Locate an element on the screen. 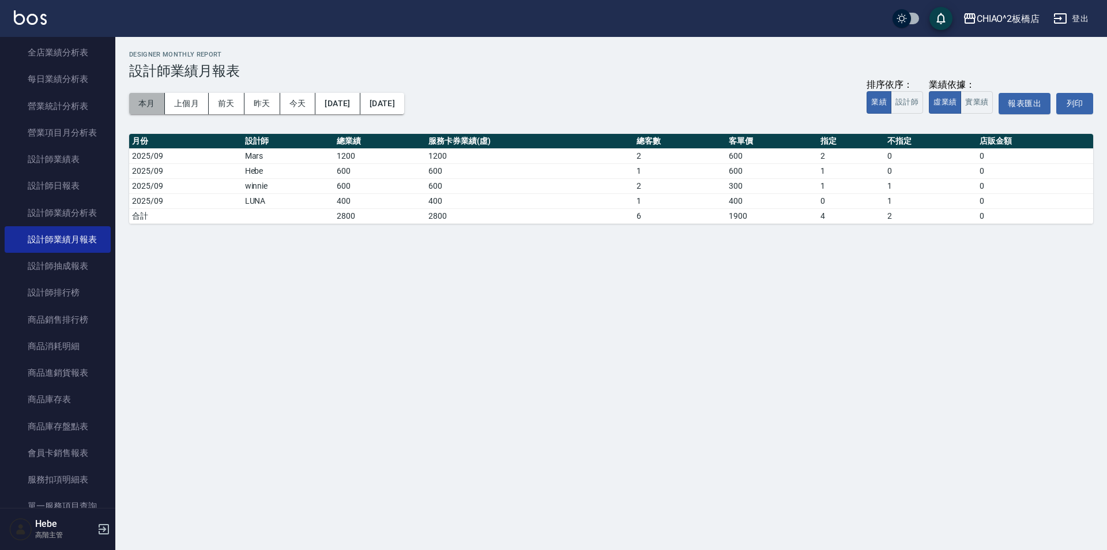 The width and height of the screenshot is (1107, 550). a: 報表匯出 is located at coordinates (1025, 103).